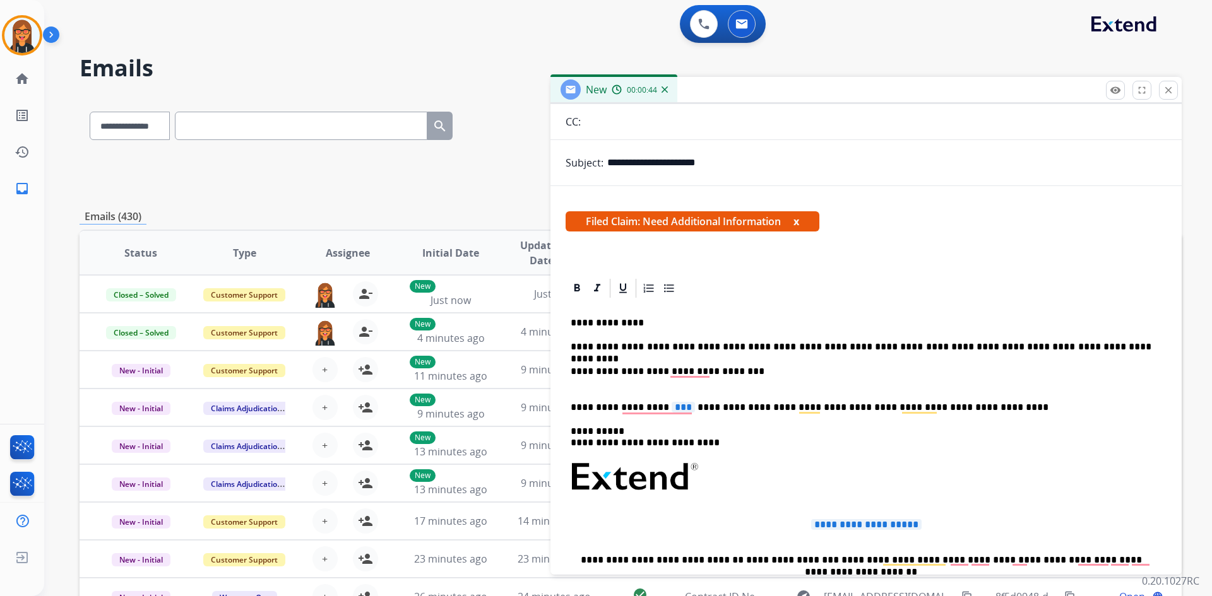  I want to click on span: Type, so click(244, 253).